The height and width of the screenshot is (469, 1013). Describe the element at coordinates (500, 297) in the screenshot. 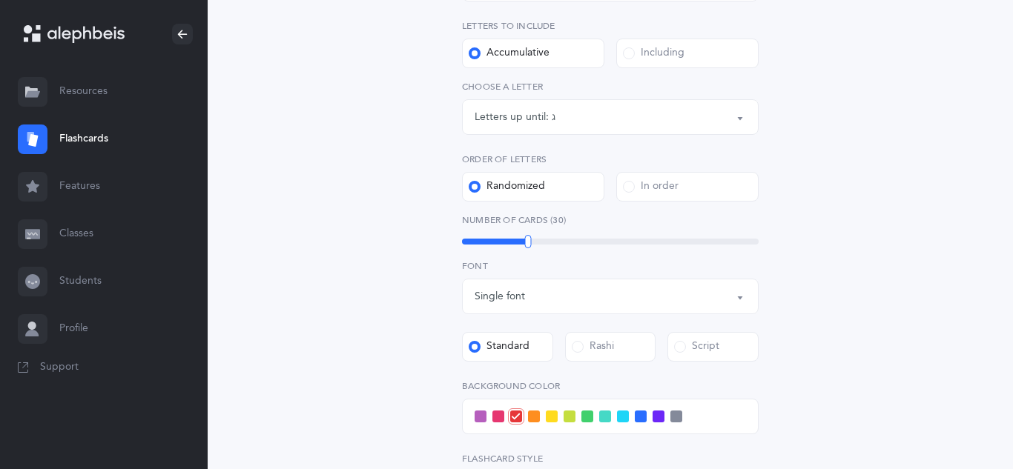

I see `div: Single font` at that location.